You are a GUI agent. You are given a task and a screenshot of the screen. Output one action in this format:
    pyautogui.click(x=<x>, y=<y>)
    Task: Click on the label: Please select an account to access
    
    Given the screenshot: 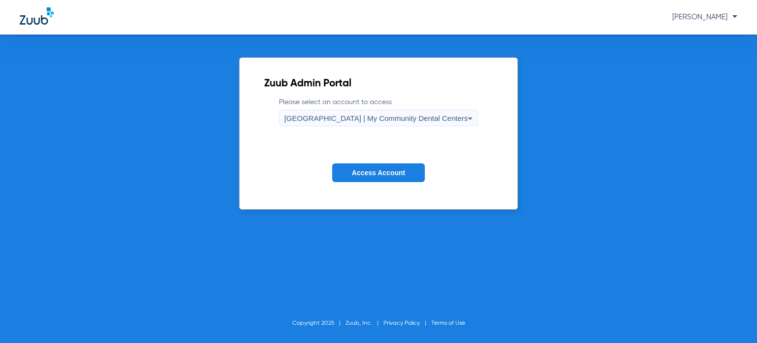 What is the action you would take?
    pyautogui.click(x=379, y=111)
    